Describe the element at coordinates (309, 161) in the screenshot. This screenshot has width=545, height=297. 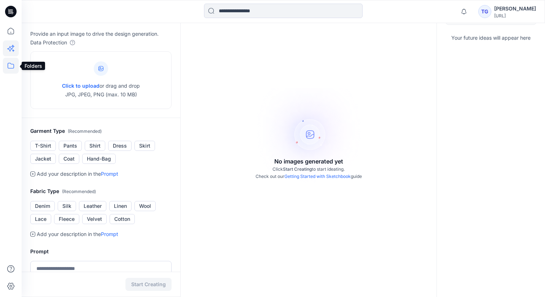
I see `p: No images generated yet` at that location.